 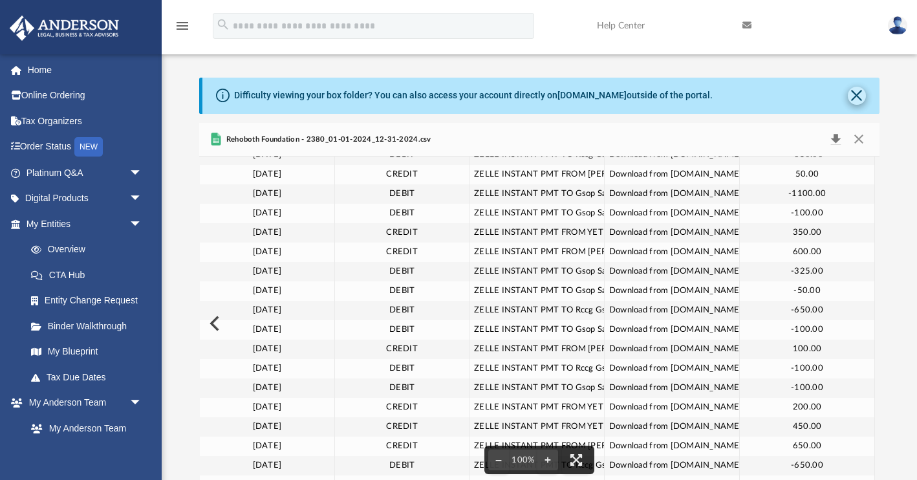 I want to click on div: -325.00, so click(x=807, y=272).